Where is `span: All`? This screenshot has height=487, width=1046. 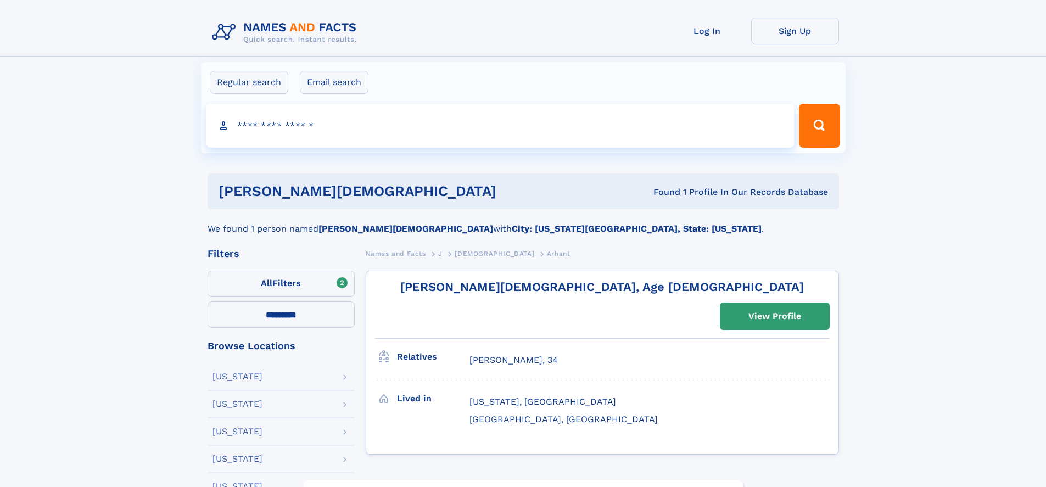
span: All is located at coordinates (266, 283).